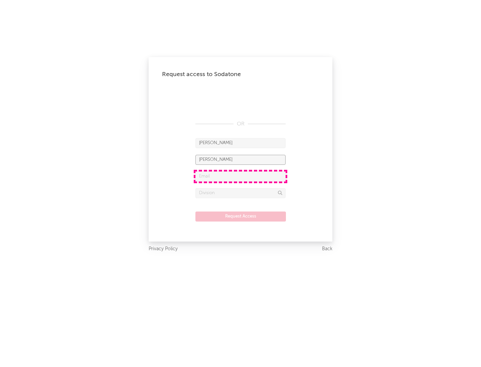  I want to click on input: Email, so click(240, 177).